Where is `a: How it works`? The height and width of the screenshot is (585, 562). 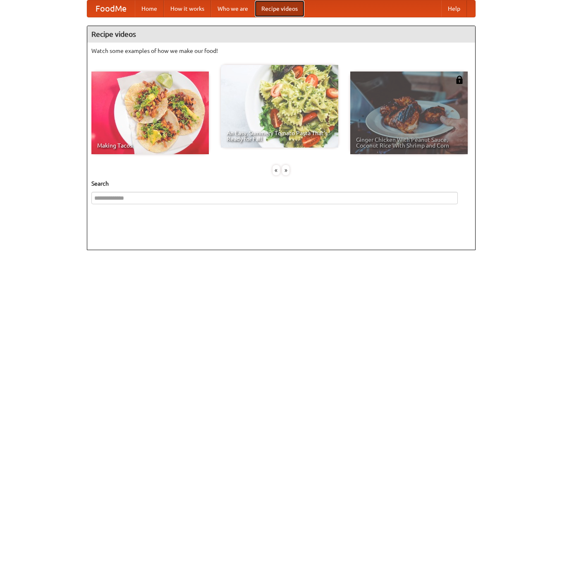 a: How it works is located at coordinates (187, 9).